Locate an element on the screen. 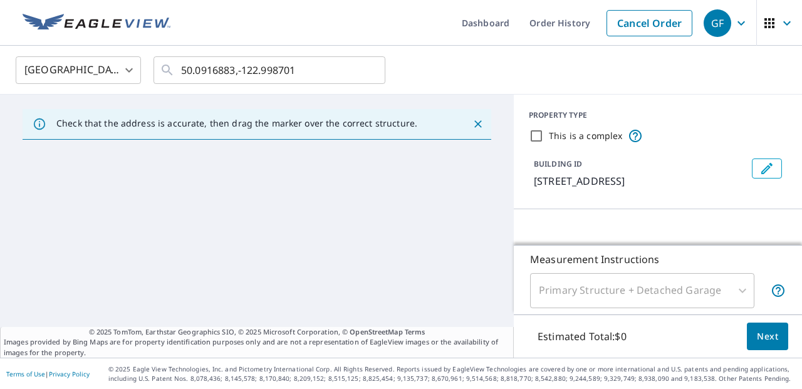 The image size is (802, 389). a: Cancel Order is located at coordinates (649, 23).